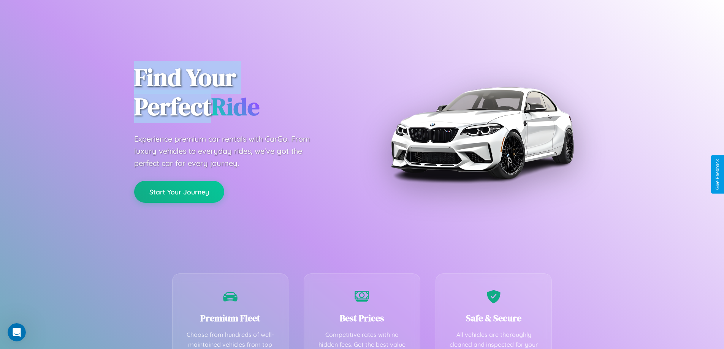 Image resolution: width=724 pixels, height=349 pixels. What do you see at coordinates (362, 318) in the screenshot?
I see `h3: Best Prices` at bounding box center [362, 318].